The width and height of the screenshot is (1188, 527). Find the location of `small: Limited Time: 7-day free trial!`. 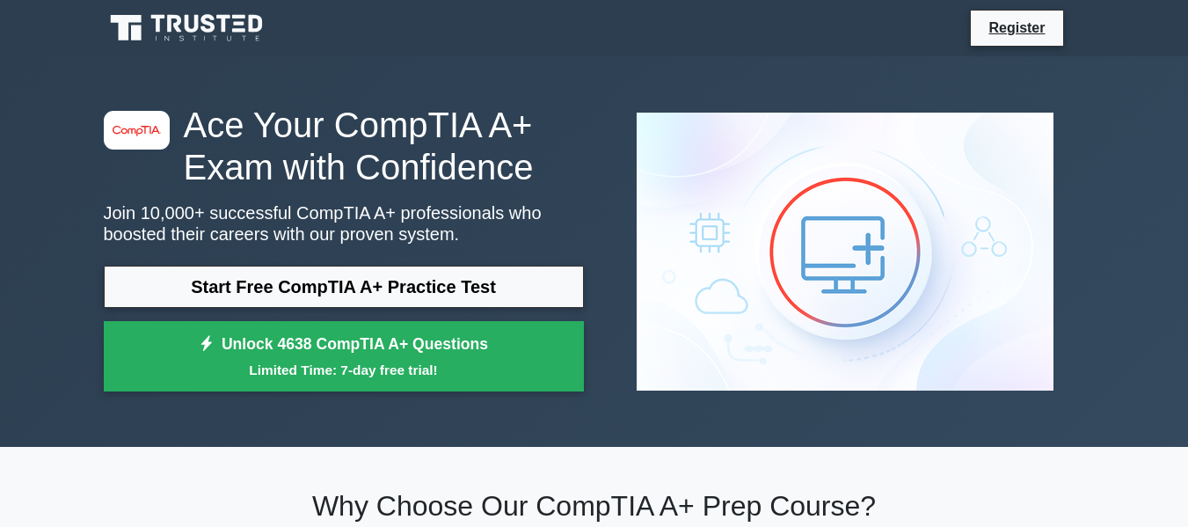

small: Limited Time: 7-day free trial! is located at coordinates (344, 369).